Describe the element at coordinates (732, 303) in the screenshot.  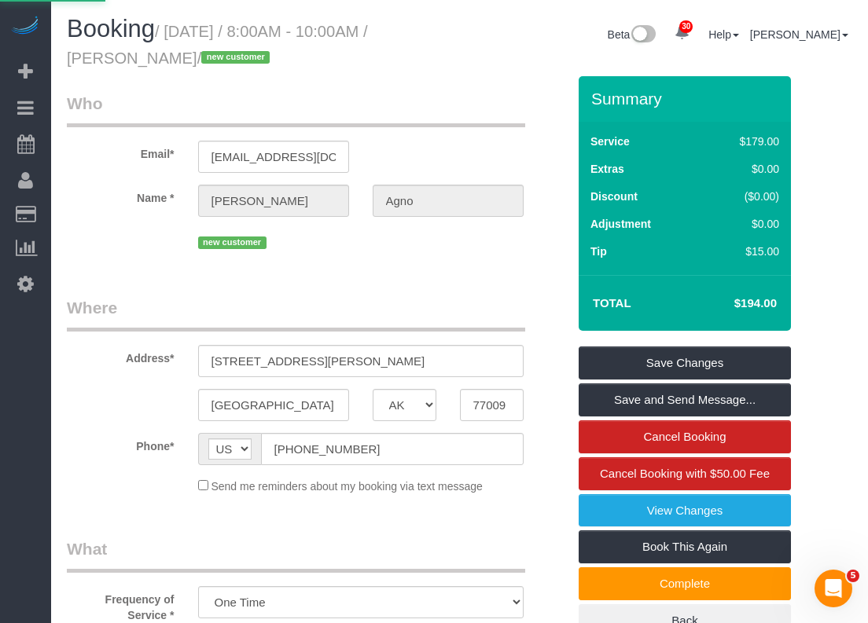
I see `h4: $194.00` at that location.